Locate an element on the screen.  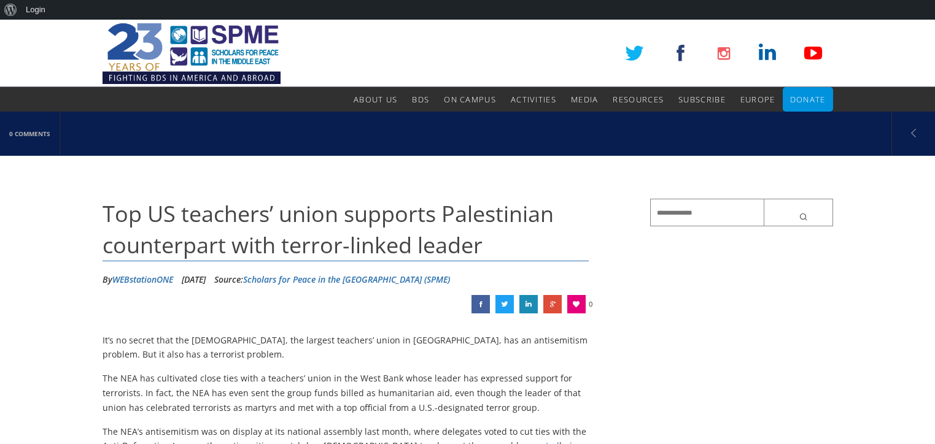
span: Donate is located at coordinates (808, 99).